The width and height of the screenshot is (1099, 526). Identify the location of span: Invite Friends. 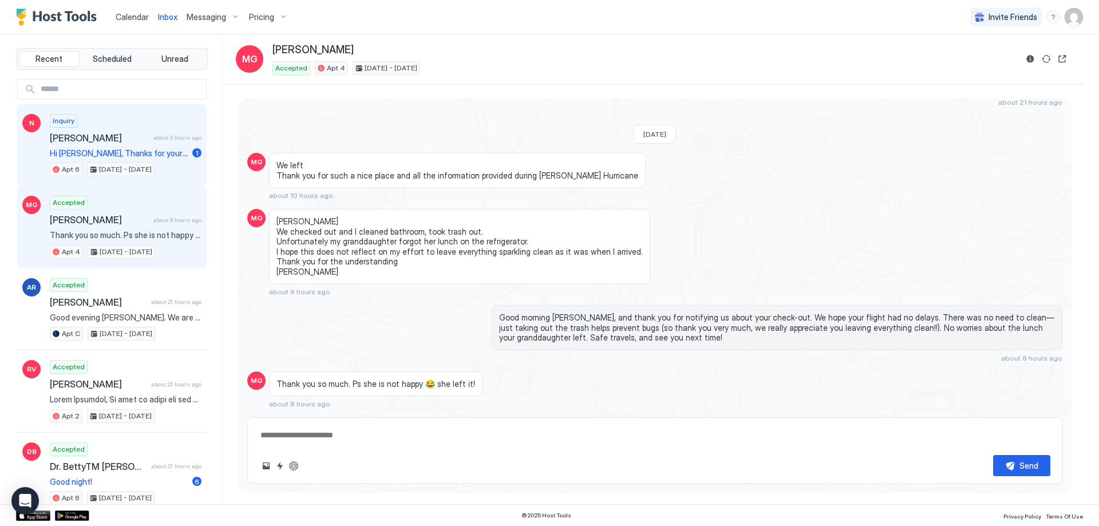
(1012, 17).